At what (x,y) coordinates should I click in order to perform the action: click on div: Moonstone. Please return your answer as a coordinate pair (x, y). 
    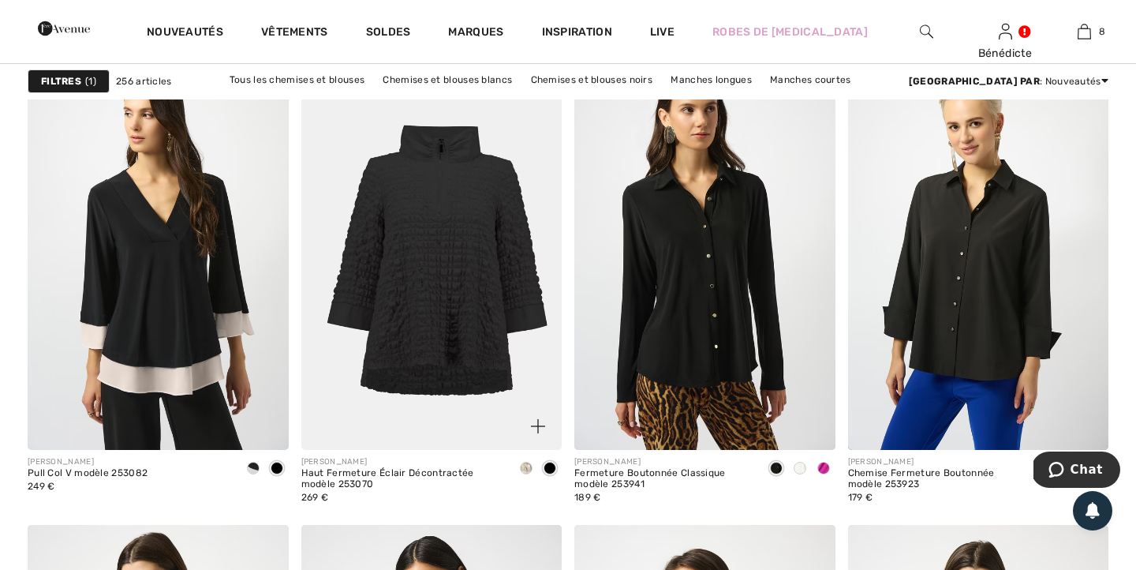
    Looking at the image, I should click on (526, 469).